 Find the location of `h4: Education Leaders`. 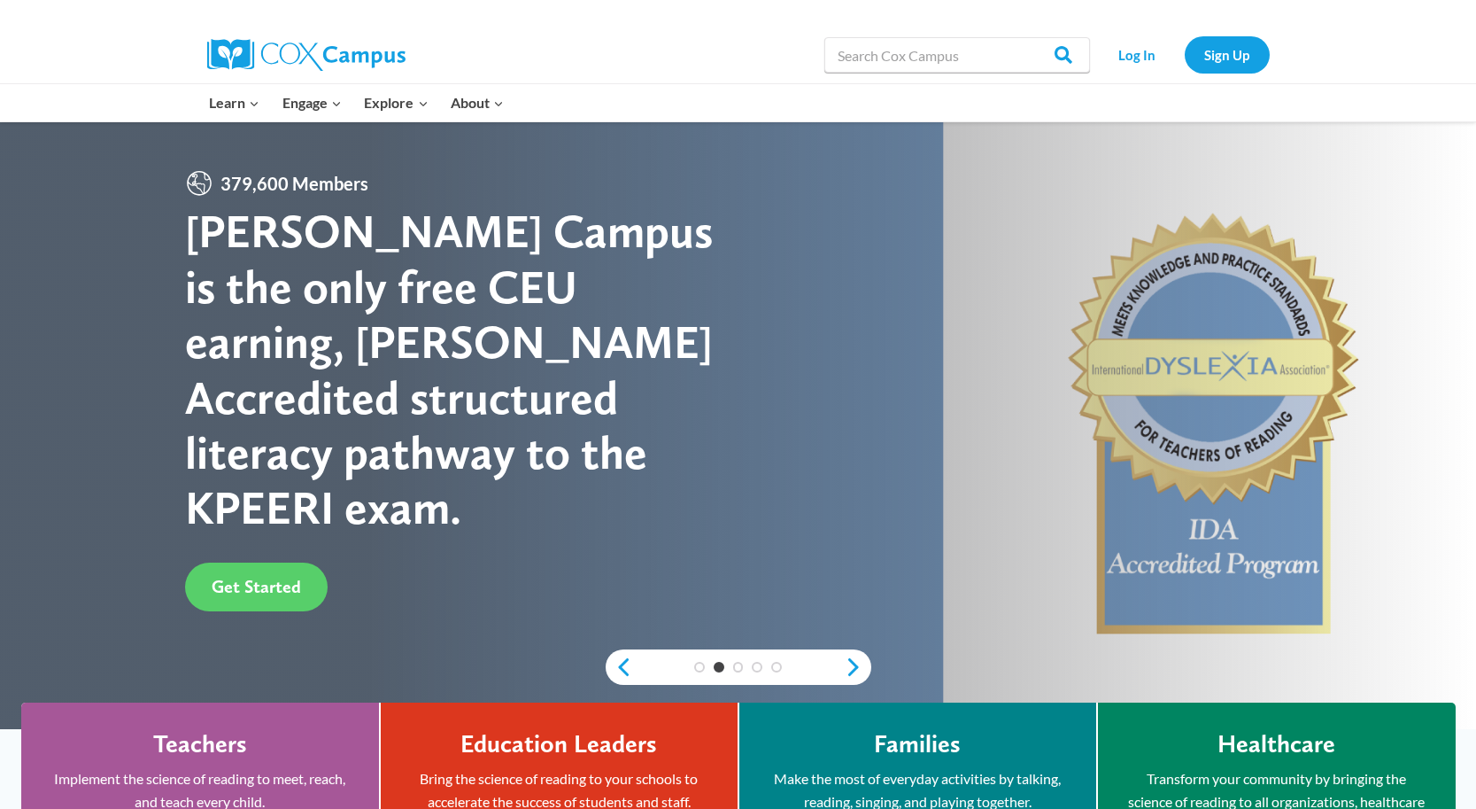

h4: Education Leaders is located at coordinates (559, 744).